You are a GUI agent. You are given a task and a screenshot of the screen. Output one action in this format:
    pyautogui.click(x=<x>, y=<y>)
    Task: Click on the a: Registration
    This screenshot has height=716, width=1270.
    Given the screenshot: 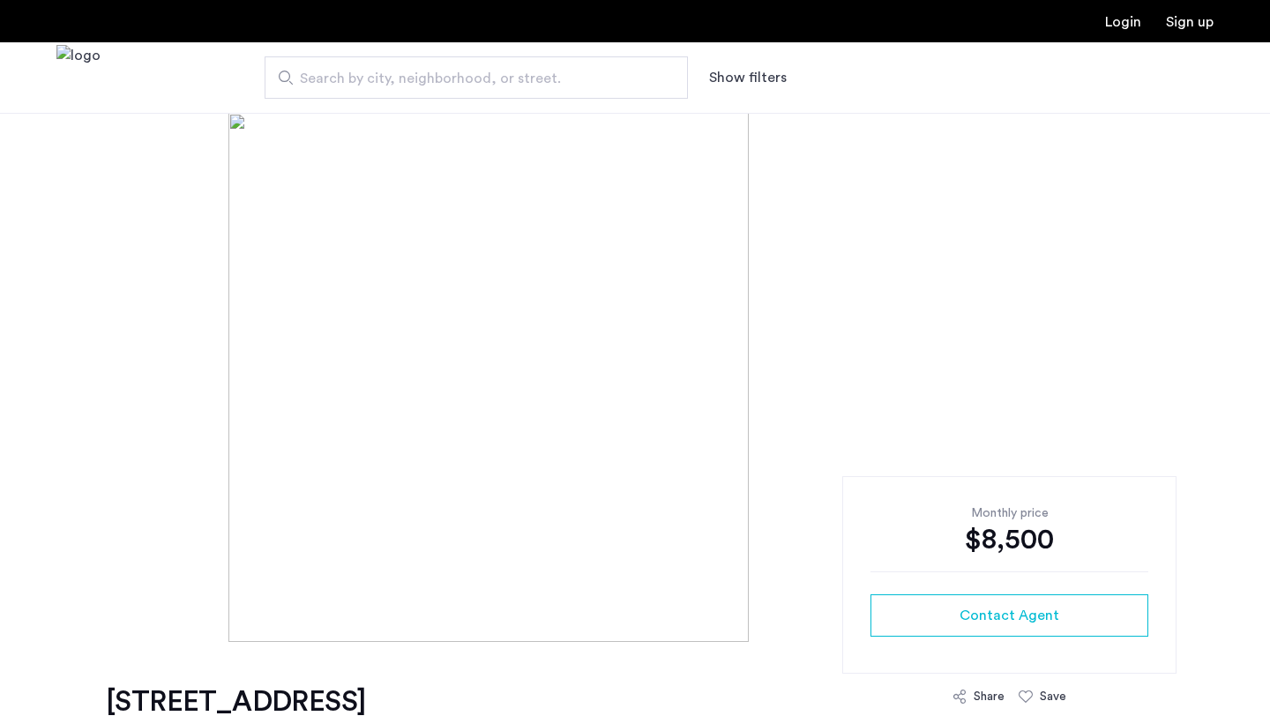 What is the action you would take?
    pyautogui.click(x=1190, y=22)
    